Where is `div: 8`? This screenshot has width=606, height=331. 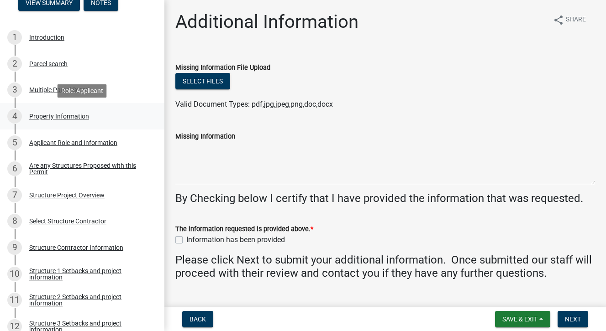 div: 8 is located at coordinates (15, 221).